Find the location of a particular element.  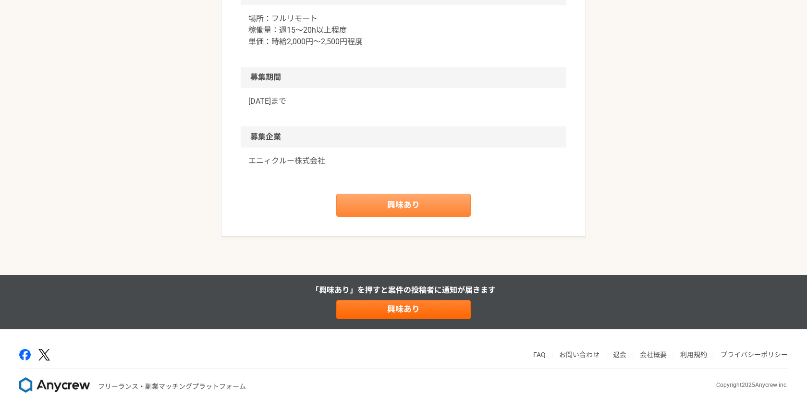

a: 会社概要 is located at coordinates (654, 355).